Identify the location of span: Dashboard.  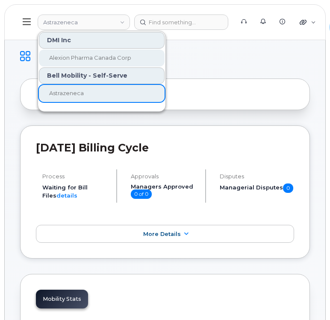
(75, 56).